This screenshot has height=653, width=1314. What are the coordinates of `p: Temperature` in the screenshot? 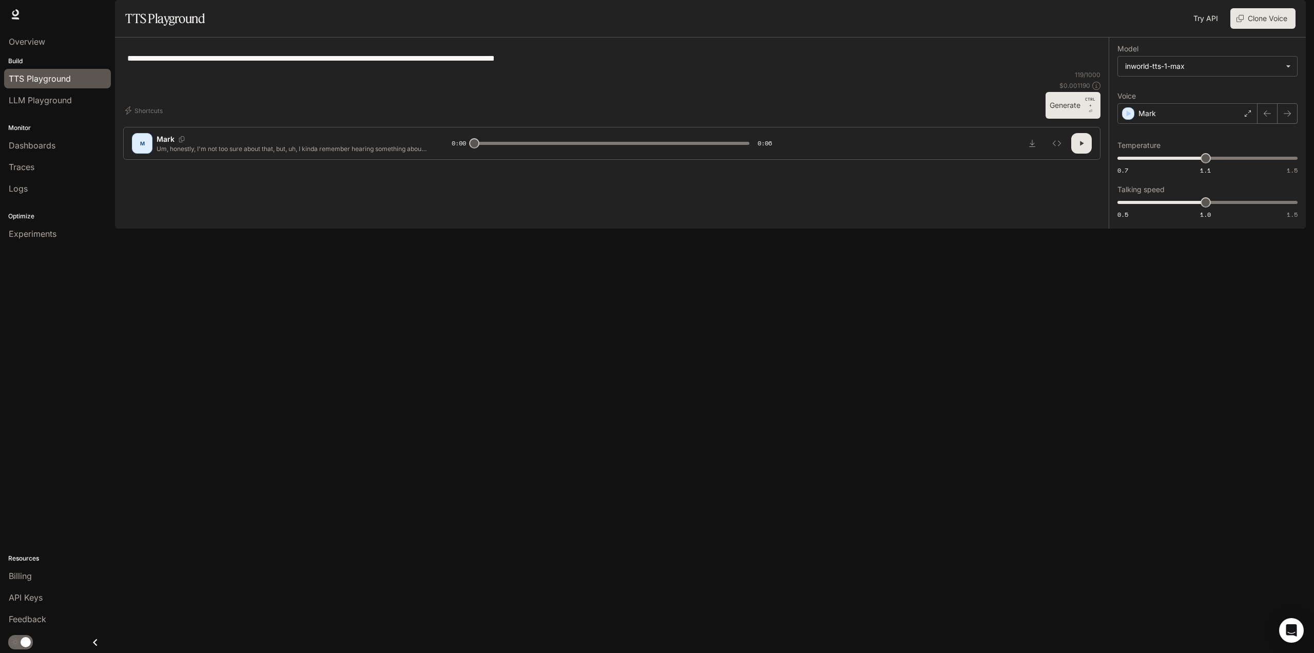 It's located at (1139, 145).